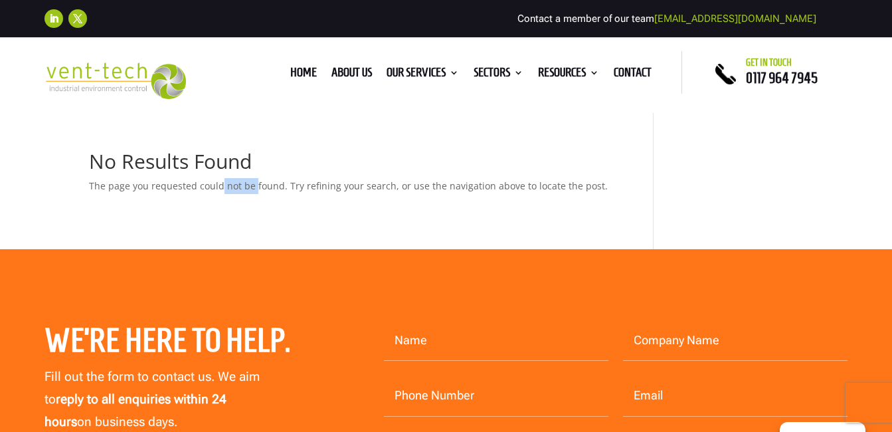 The height and width of the screenshot is (432, 892). I want to click on p: The page you requested could not be found. Try refining your search, or use the navigation above ..., so click(351, 186).